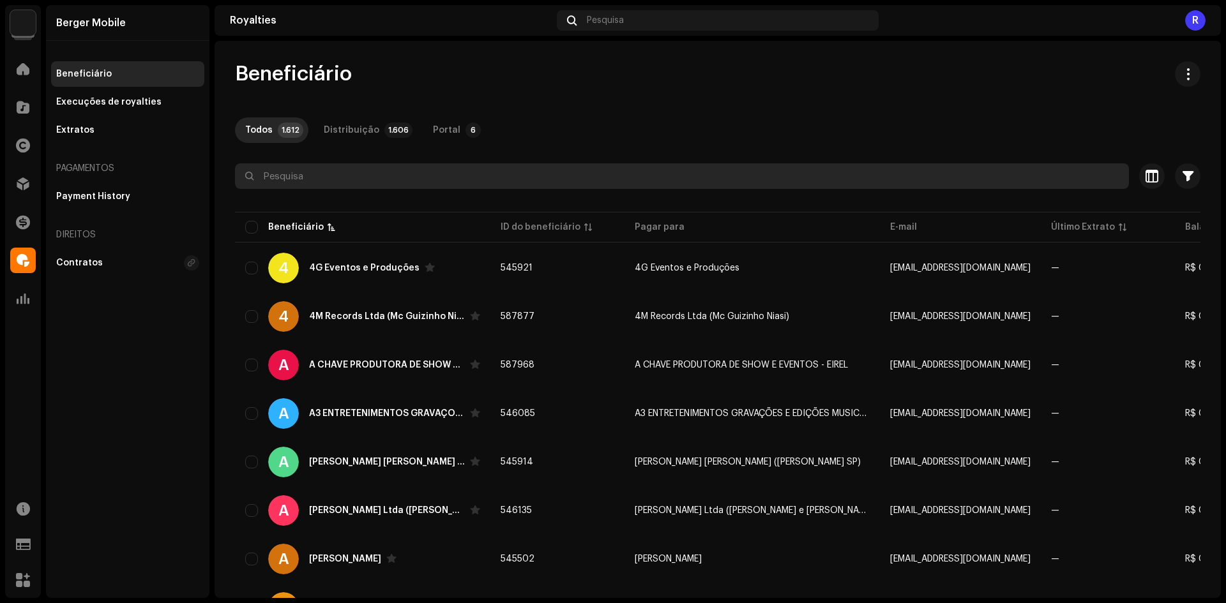 This screenshot has height=603, width=1226. I want to click on span: Pesquisa, so click(605, 20).